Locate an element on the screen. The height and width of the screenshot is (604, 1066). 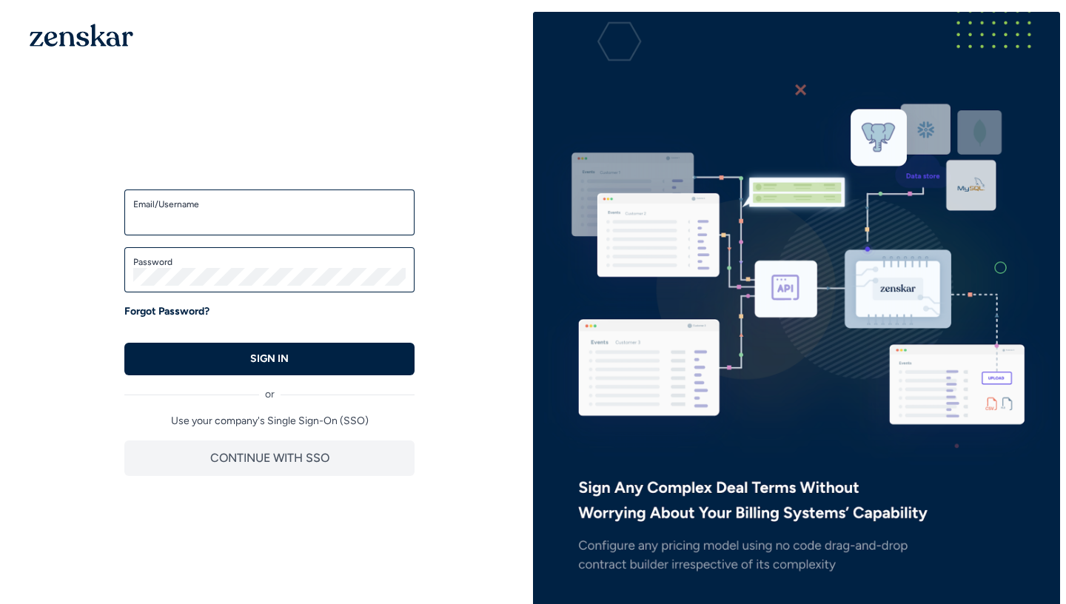
img: 1OGAJ2xQqyY4LXKgY66KYq0eOWRCkrZdAb3gUhuVAqdWPZE9SRJmCz+oDMSn4zDLXe31Ii730ItAGKgCKgCCgCikA4Av8PJUP... is located at coordinates (81, 35).